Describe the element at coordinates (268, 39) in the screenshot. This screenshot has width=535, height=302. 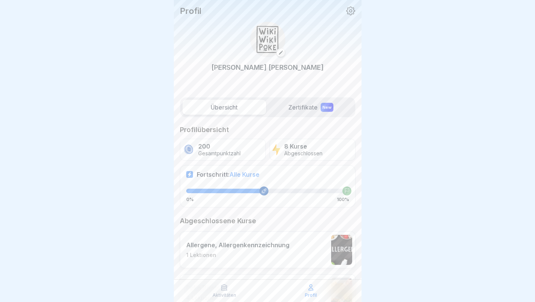
I see `img: zwp4h8zk3kg0hwsr8vr9nbgf.png` at that location.